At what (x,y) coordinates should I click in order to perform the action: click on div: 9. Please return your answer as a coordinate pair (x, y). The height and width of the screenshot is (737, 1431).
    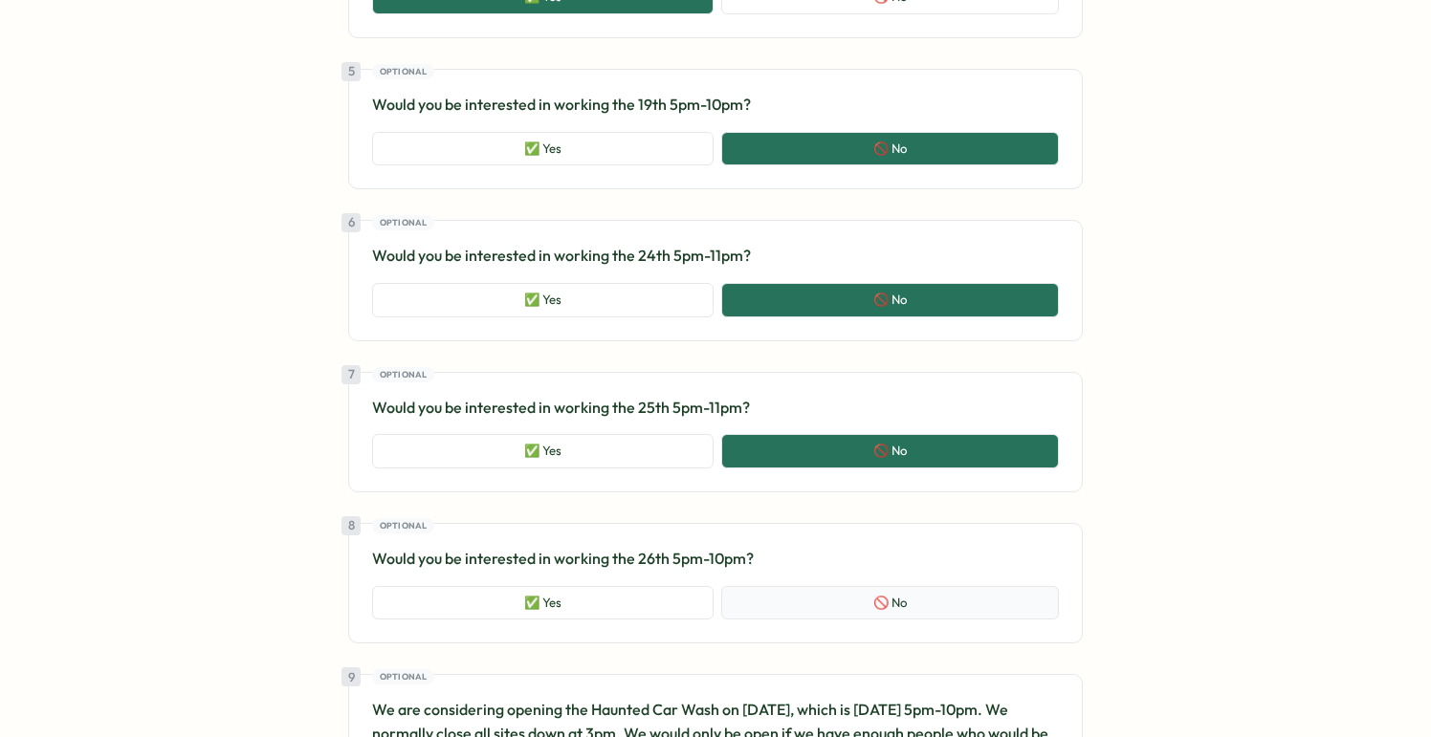
    Looking at the image, I should click on (351, 677).